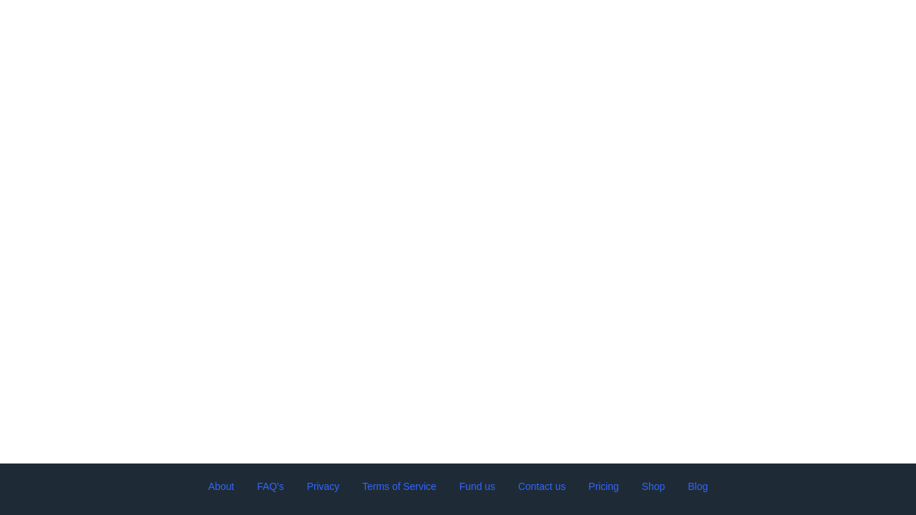 The image size is (916, 515). I want to click on a: Contact us, so click(541, 486).